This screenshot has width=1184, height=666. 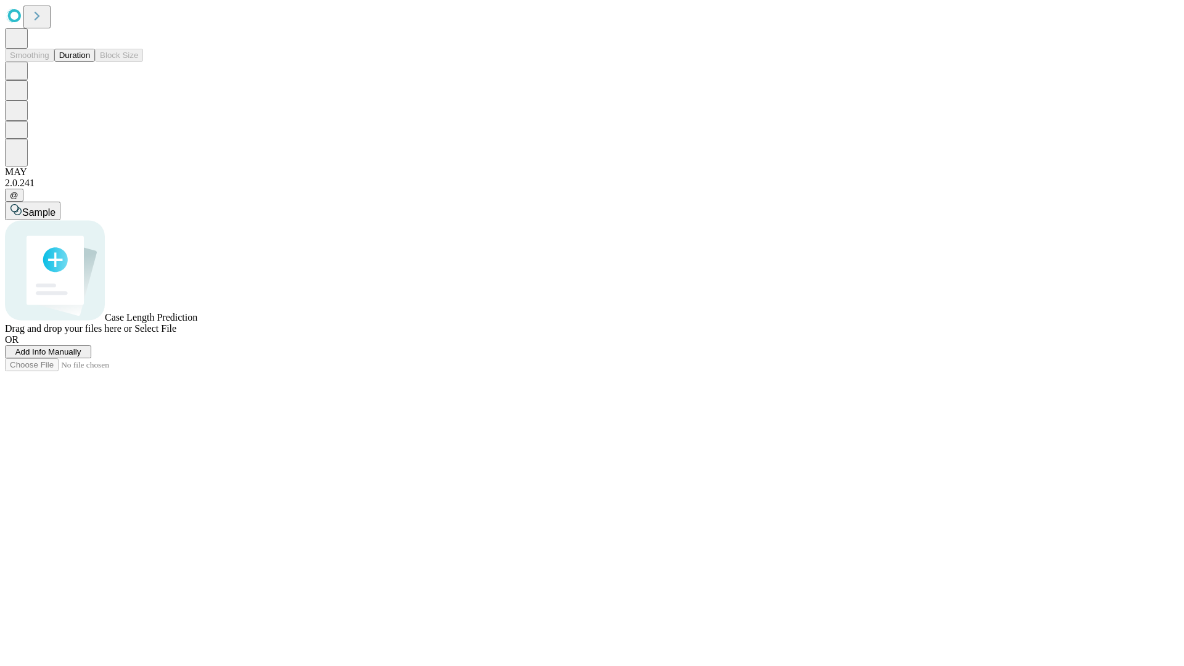 What do you see at coordinates (48, 351) in the screenshot?
I see `span: Add Info Manually` at bounding box center [48, 351].